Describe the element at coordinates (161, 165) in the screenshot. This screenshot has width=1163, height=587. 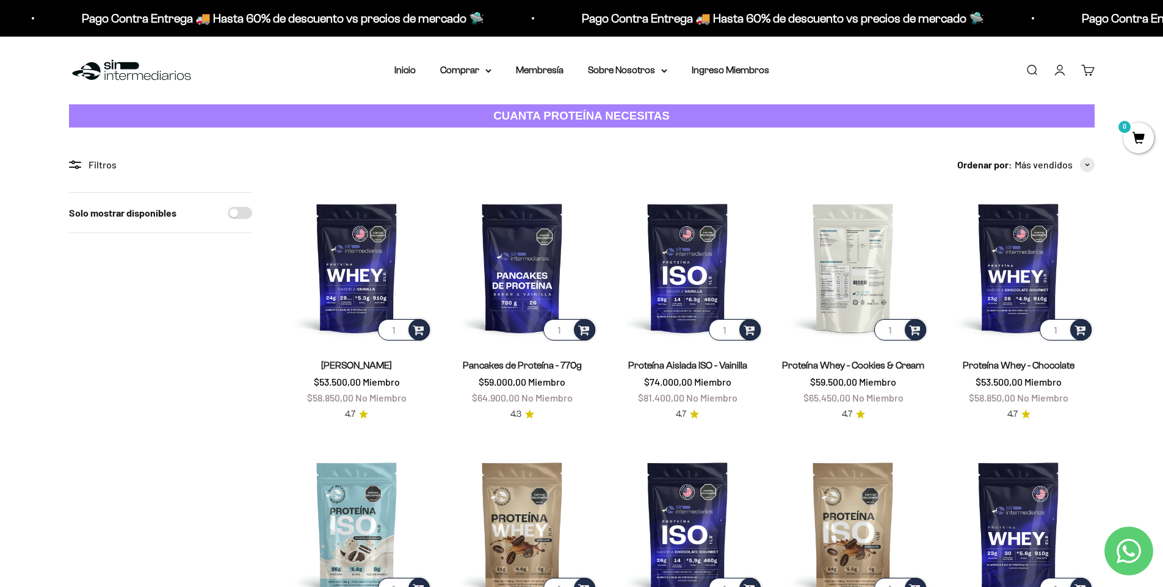
I see `div: Filtros` at that location.